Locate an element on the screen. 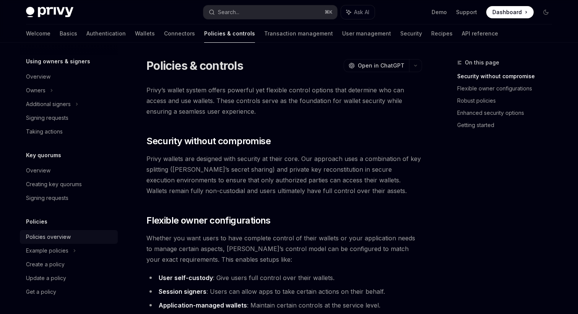 The image size is (578, 314). a: Demo is located at coordinates (439, 12).